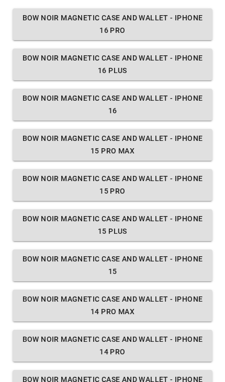 The height and width of the screenshot is (382, 225). What do you see at coordinates (112, 104) in the screenshot?
I see `button: Bow Noir Magnetic Case and Wallet - iPhone 16` at bounding box center [112, 104].